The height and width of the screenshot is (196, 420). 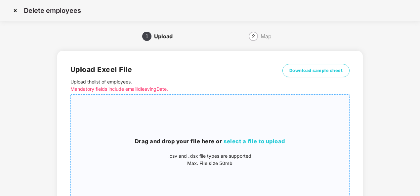 What do you see at coordinates (254, 141) in the screenshot?
I see `span: select a file to upload` at bounding box center [254, 141].